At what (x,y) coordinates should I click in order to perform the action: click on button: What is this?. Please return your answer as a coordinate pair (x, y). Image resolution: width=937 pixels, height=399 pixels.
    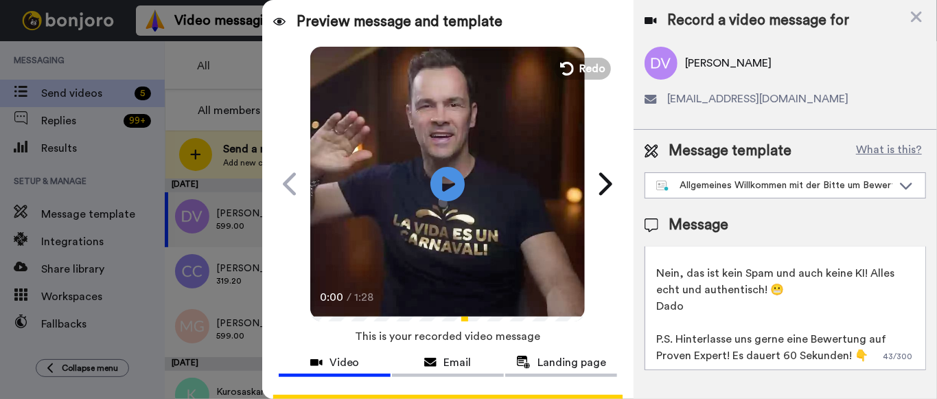
    Looking at the image, I should click on (889, 151).